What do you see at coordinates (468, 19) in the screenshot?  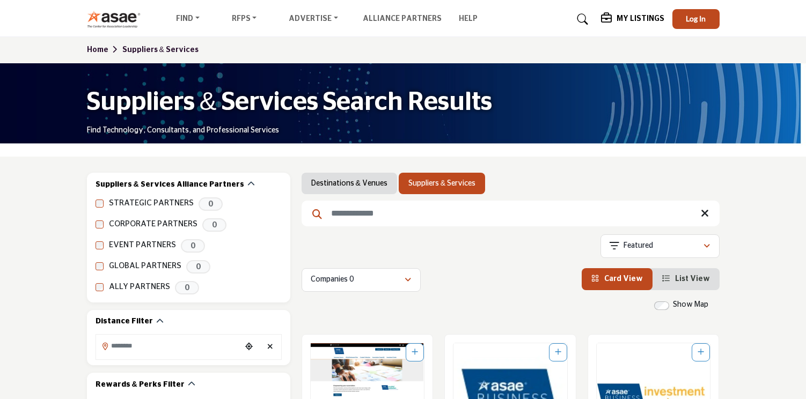 I see `a: Help` at bounding box center [468, 19].